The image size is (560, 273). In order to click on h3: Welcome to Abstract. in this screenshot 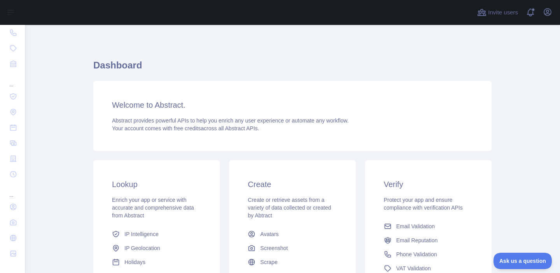, I will do `click(293, 105)`.